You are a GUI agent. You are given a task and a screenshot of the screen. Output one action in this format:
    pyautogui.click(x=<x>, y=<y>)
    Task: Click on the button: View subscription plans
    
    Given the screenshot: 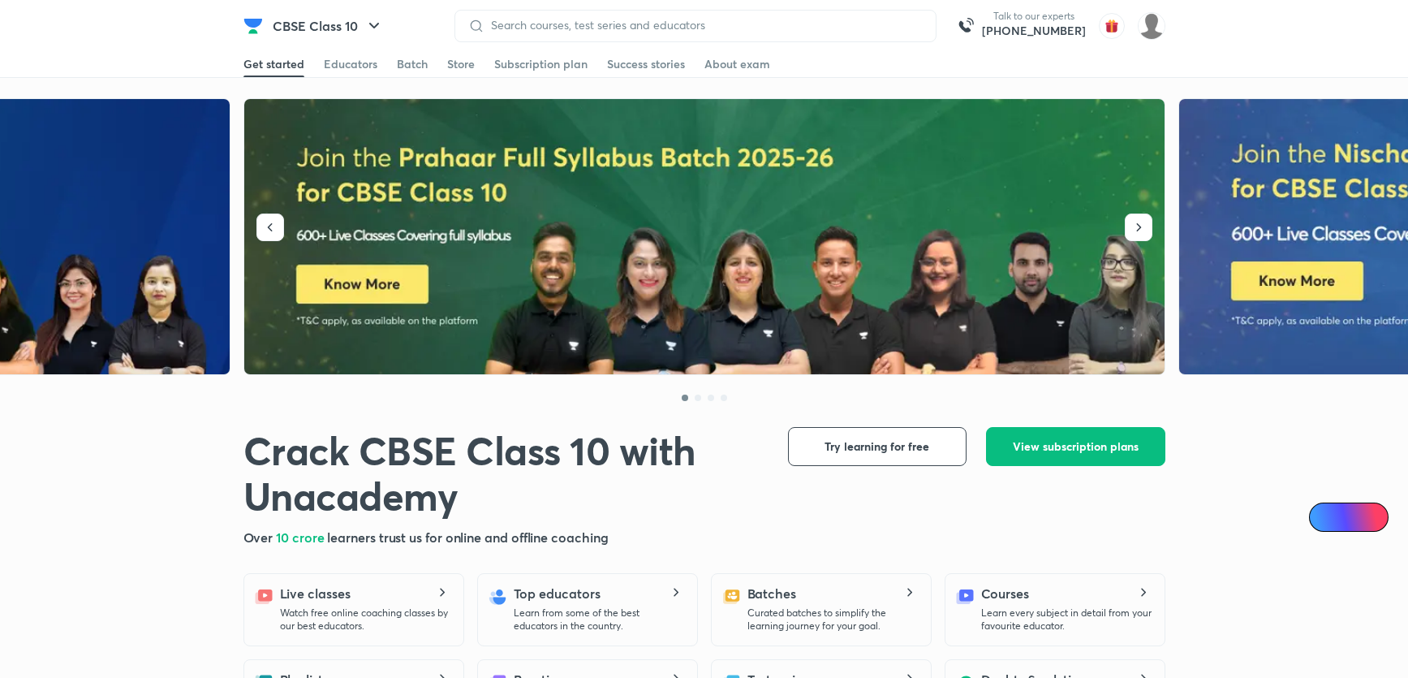 What is the action you would take?
    pyautogui.click(x=1075, y=446)
    